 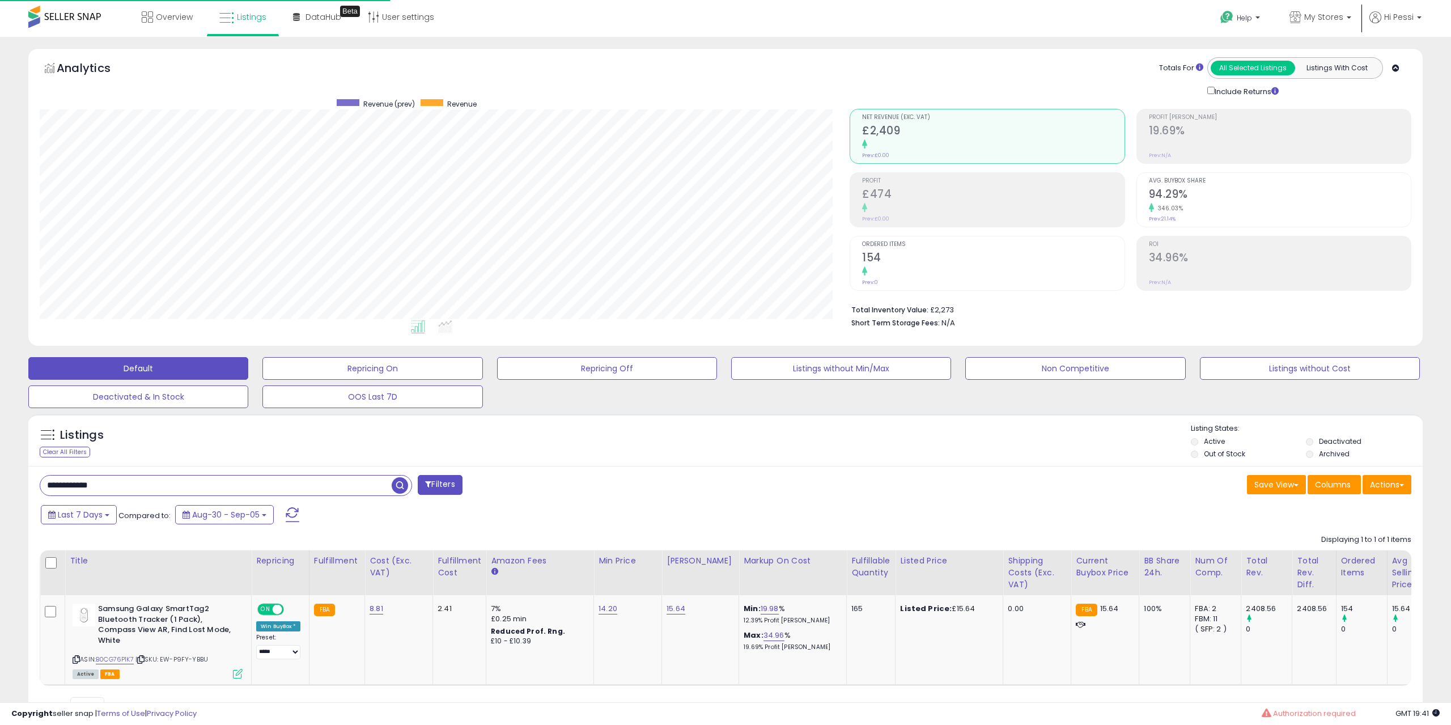 What do you see at coordinates (896, 323) in the screenshot?
I see `b: Short Term Storage Fees:` at bounding box center [896, 323].